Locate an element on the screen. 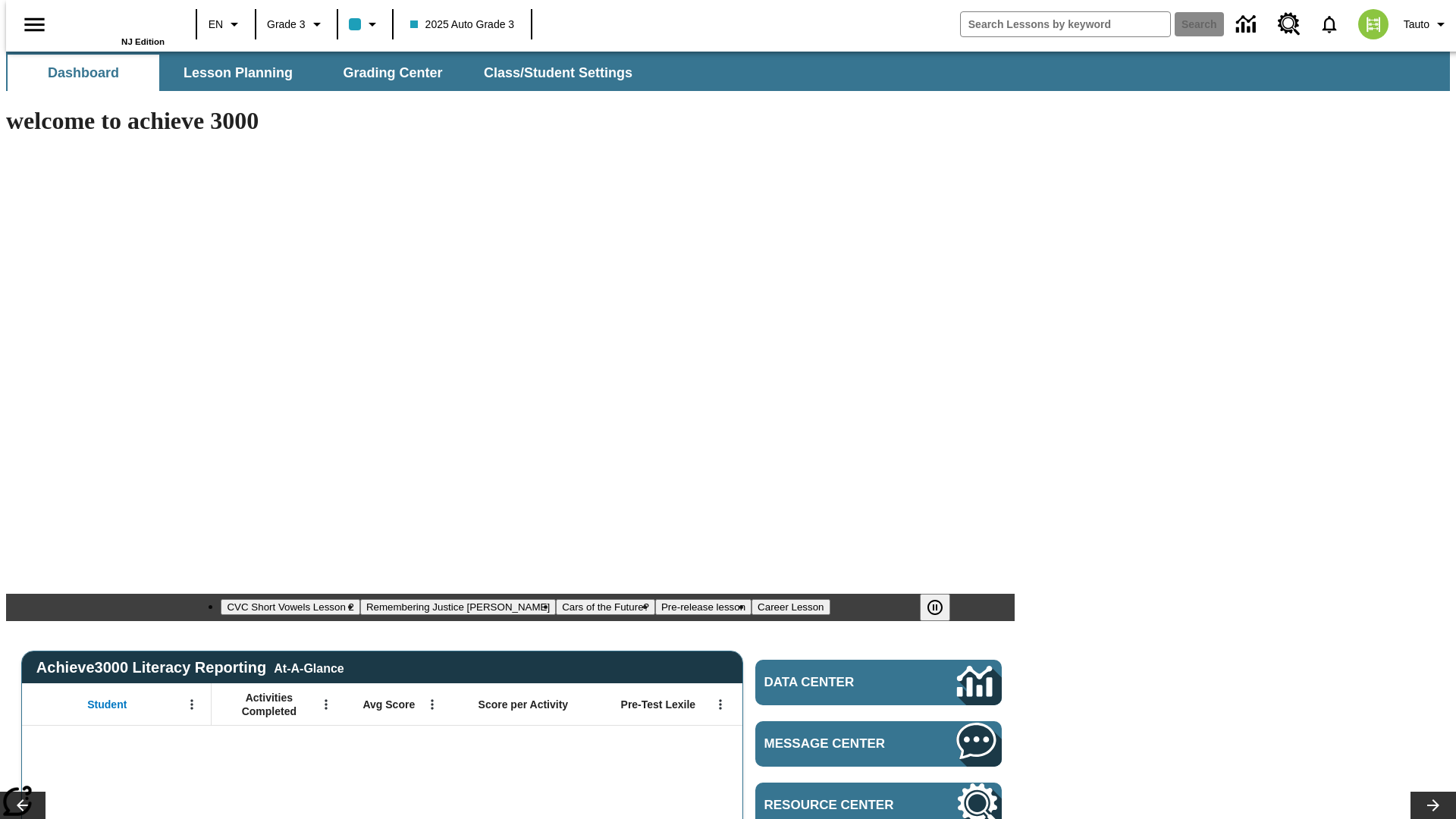 The image size is (1456, 819). span: Avg Score is located at coordinates (388, 705).